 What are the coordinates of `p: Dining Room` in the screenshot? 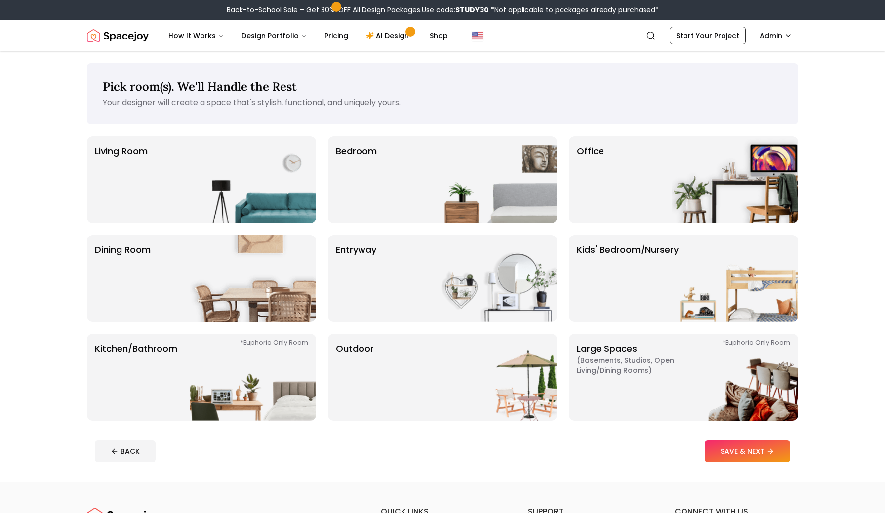 It's located at (122, 279).